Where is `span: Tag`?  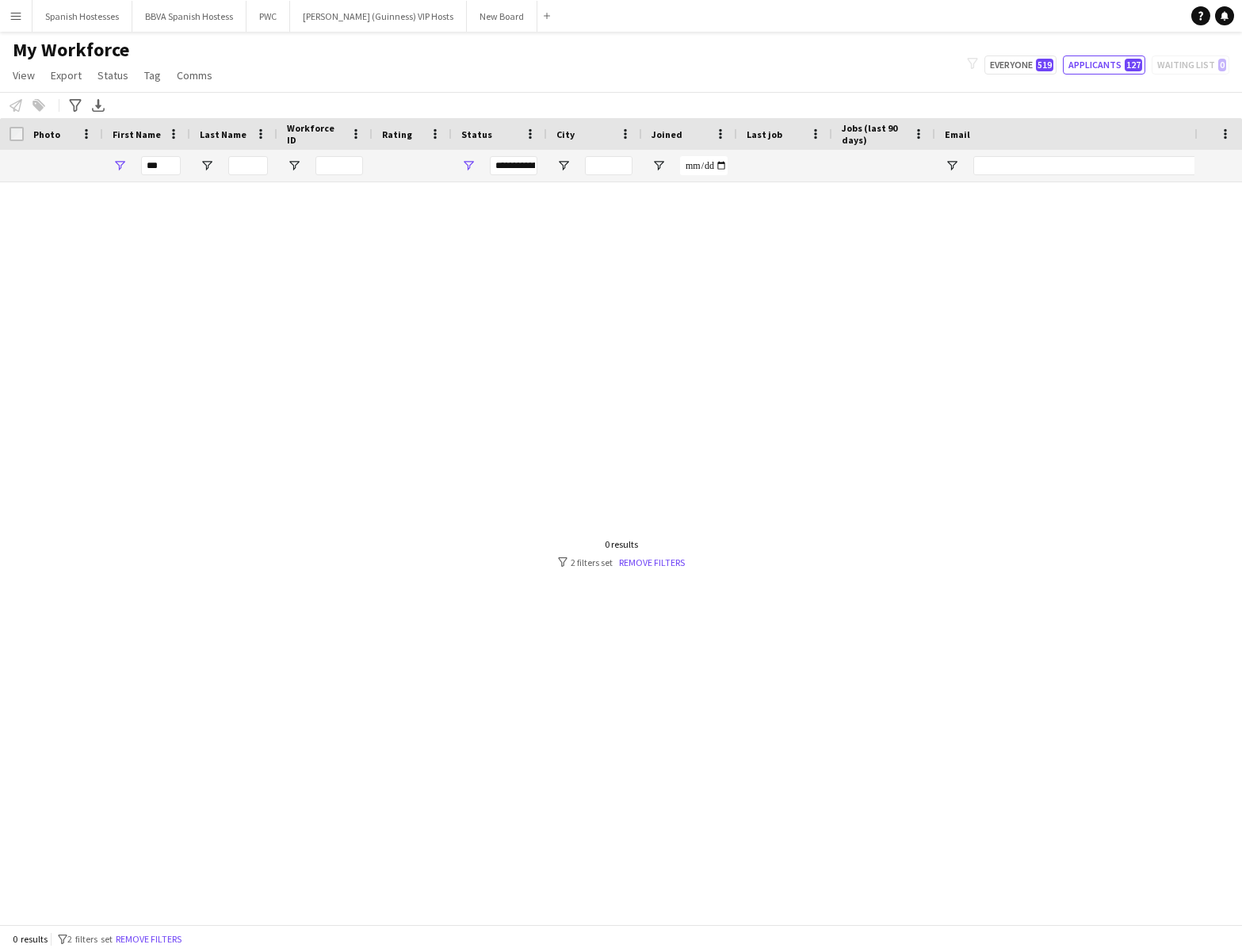
span: Tag is located at coordinates (152, 75).